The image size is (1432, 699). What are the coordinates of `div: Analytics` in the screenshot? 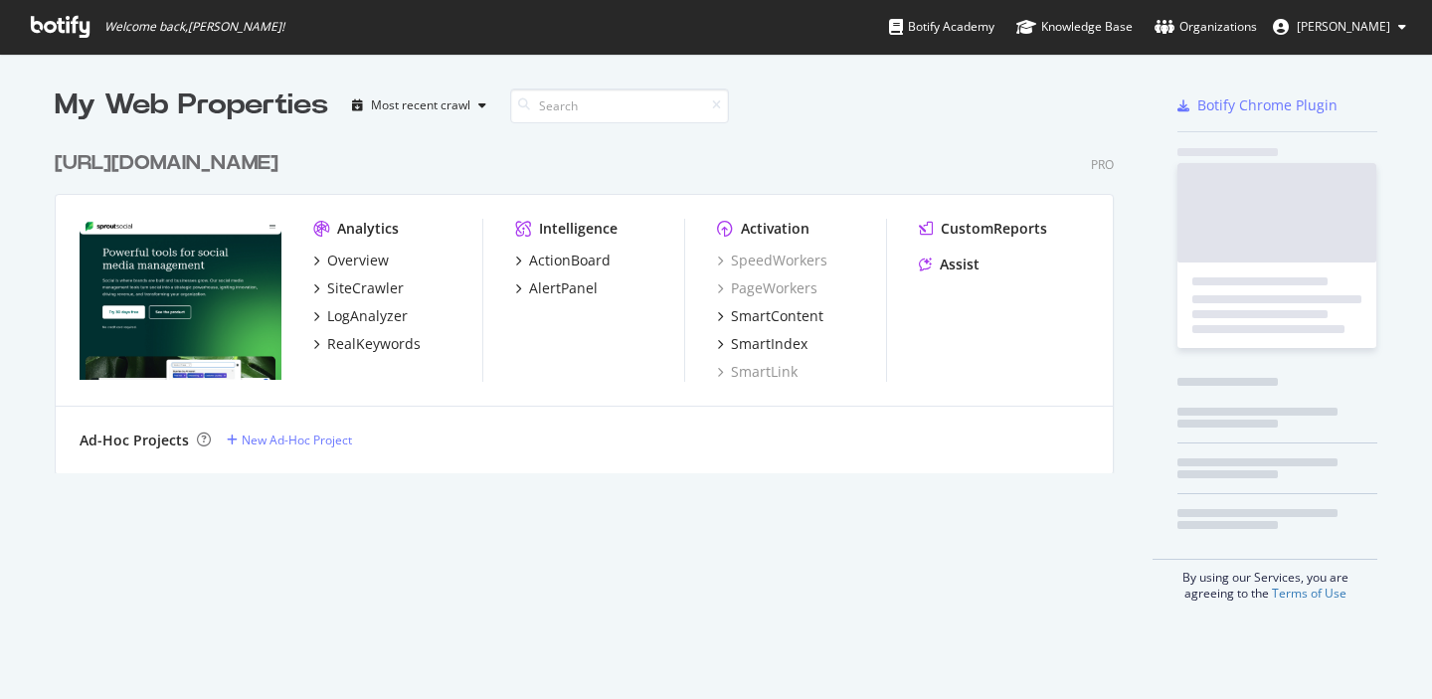 It's located at (368, 229).